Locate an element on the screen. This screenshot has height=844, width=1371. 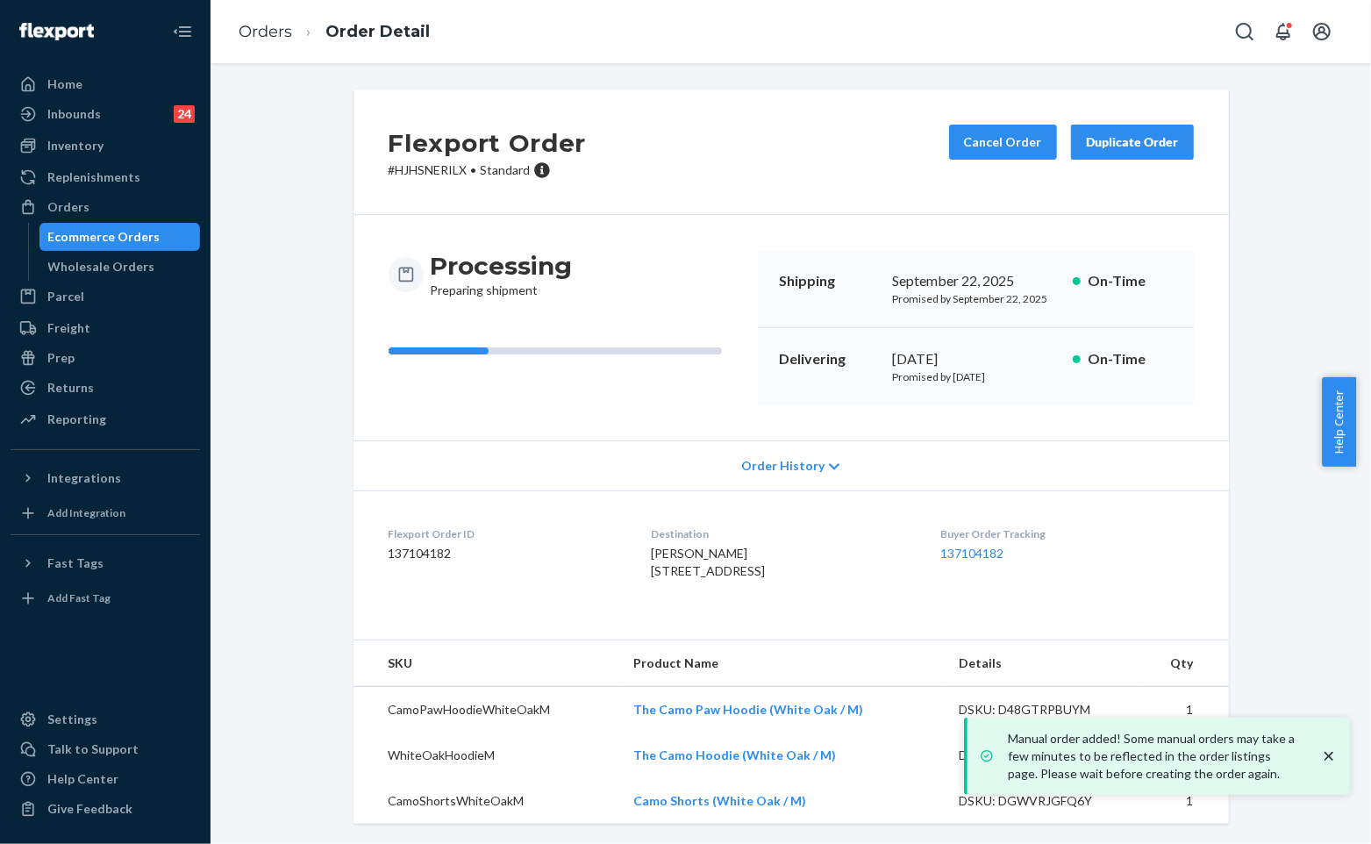
th: Details is located at coordinates (1041, 663).